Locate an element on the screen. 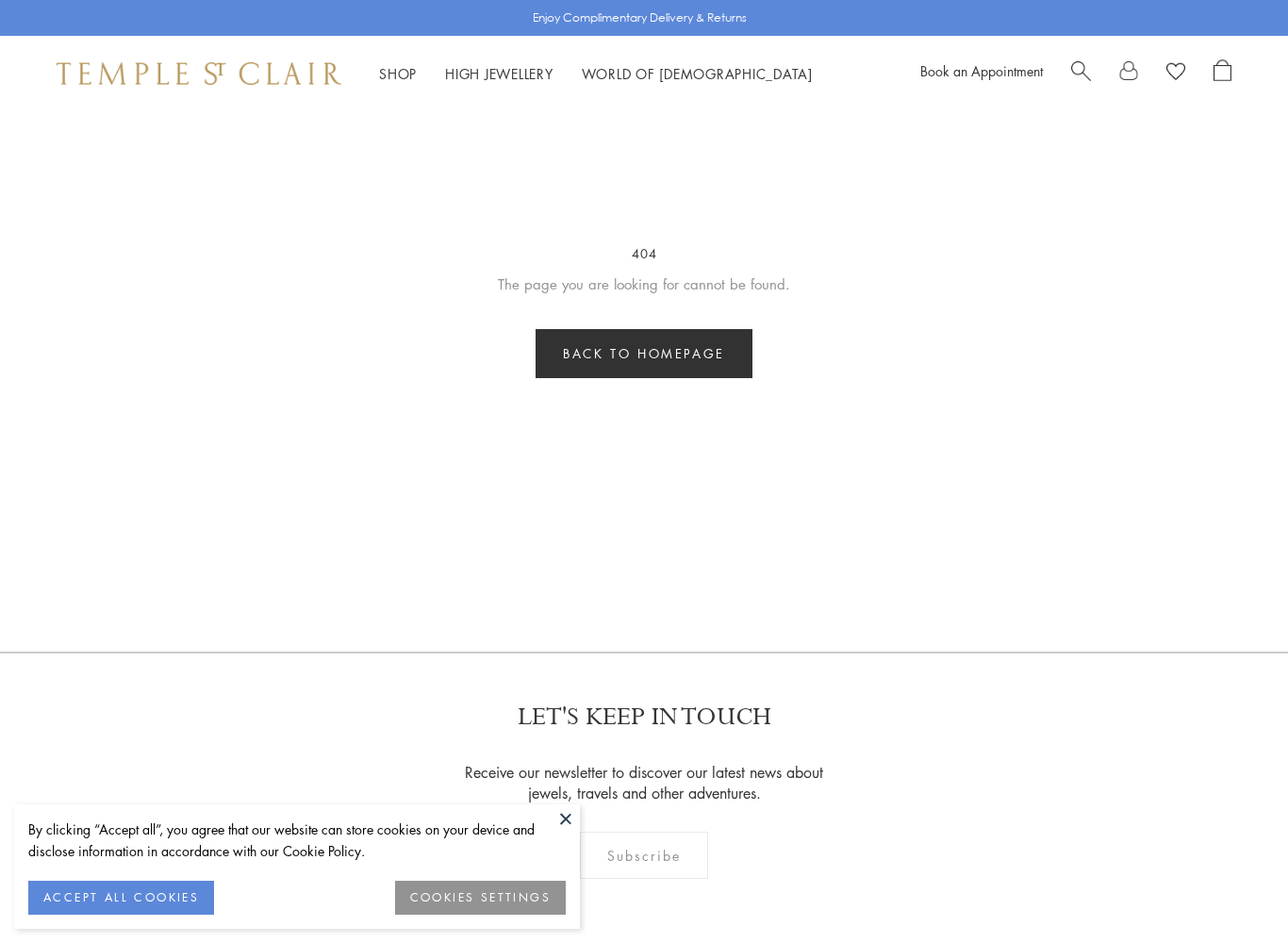 The height and width of the screenshot is (943, 1288). p: The page you are looking for cannot be found. is located at coordinates (644, 284).